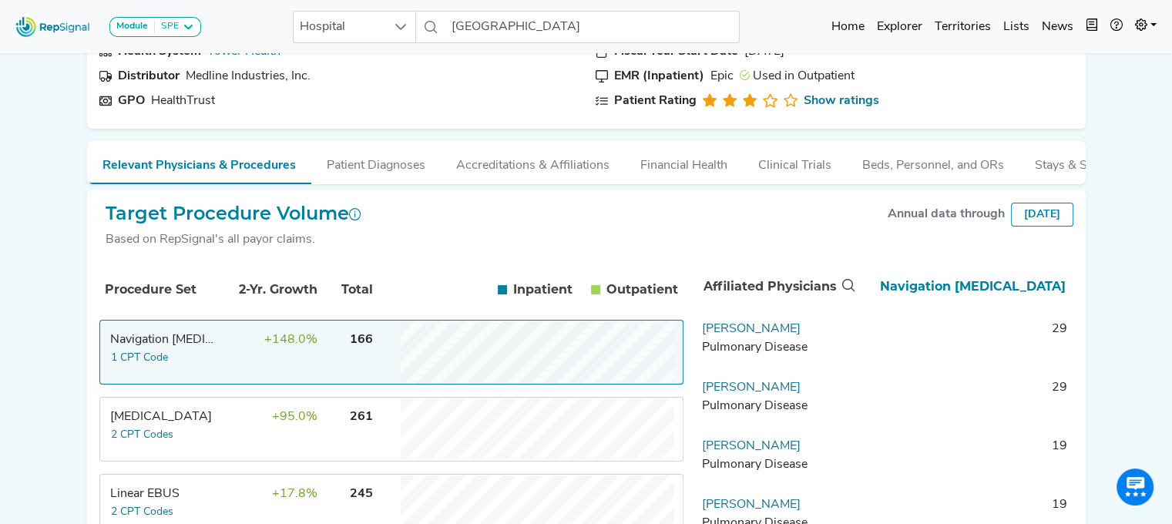 This screenshot has height=524, width=1172. Describe the element at coordinates (160, 290) in the screenshot. I see `th: Procedure Set` at that location.